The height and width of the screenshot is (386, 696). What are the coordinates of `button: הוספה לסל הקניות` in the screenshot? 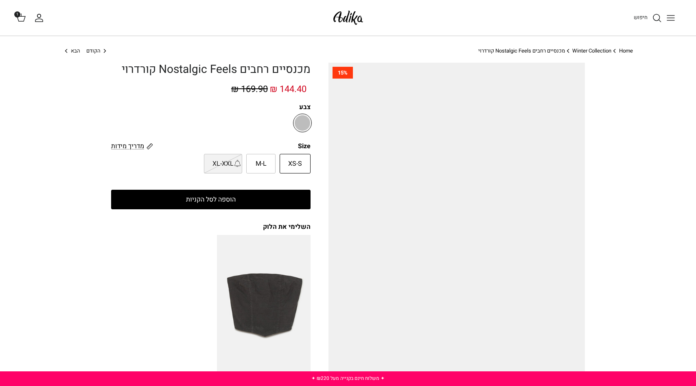 It's located at (211, 199).